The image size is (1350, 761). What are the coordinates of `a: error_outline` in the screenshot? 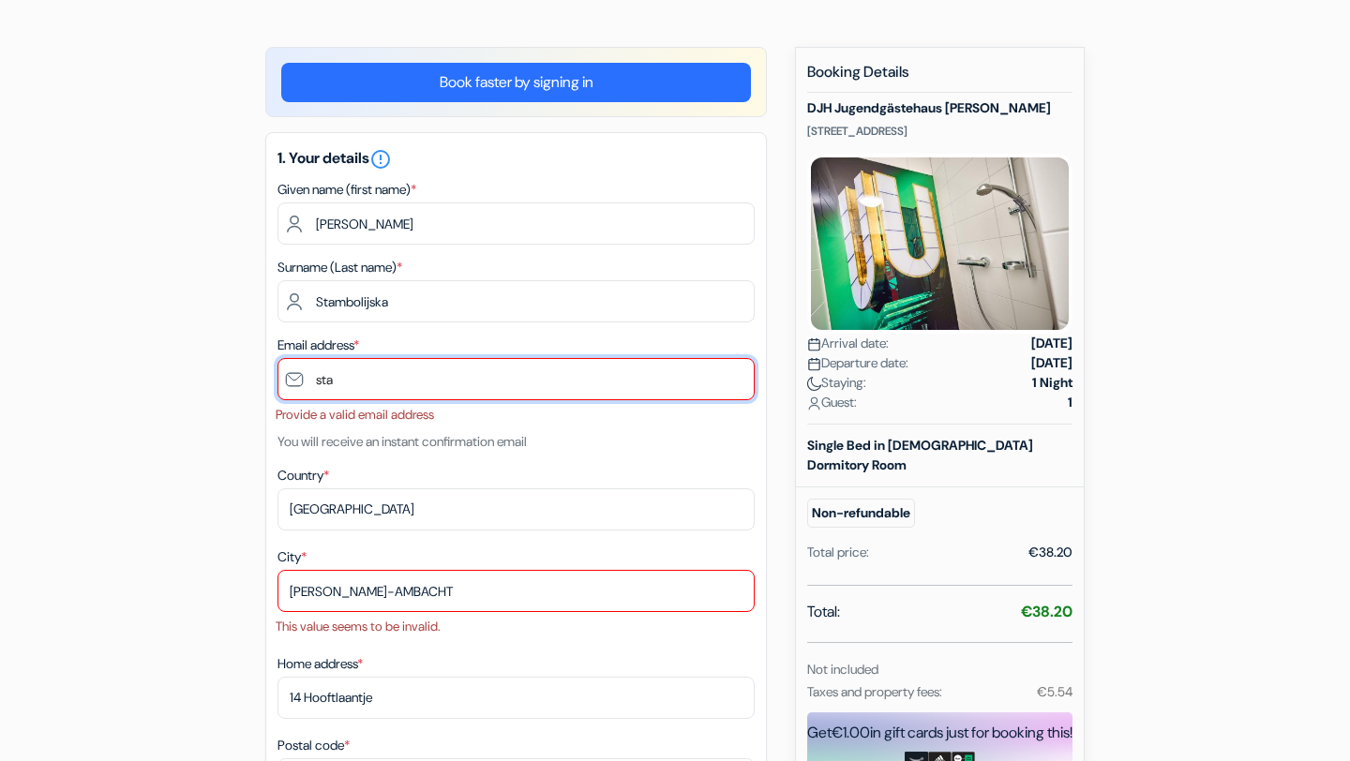 It's located at (381, 157).